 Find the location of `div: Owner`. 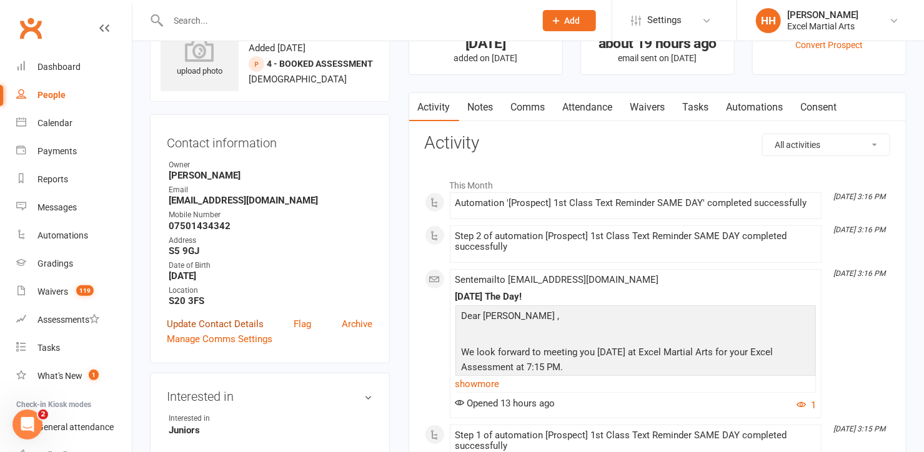

div: Owner is located at coordinates (271, 165).